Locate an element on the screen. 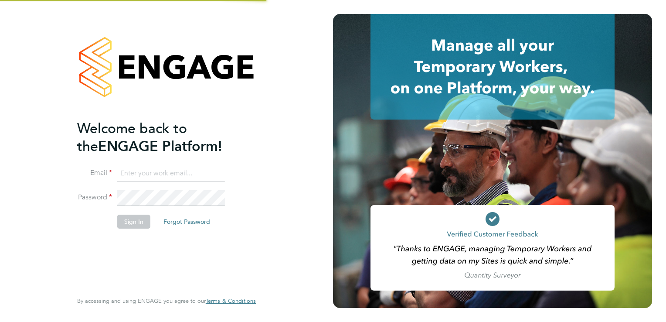 The image size is (666, 322). button: Sign In is located at coordinates (134, 221).